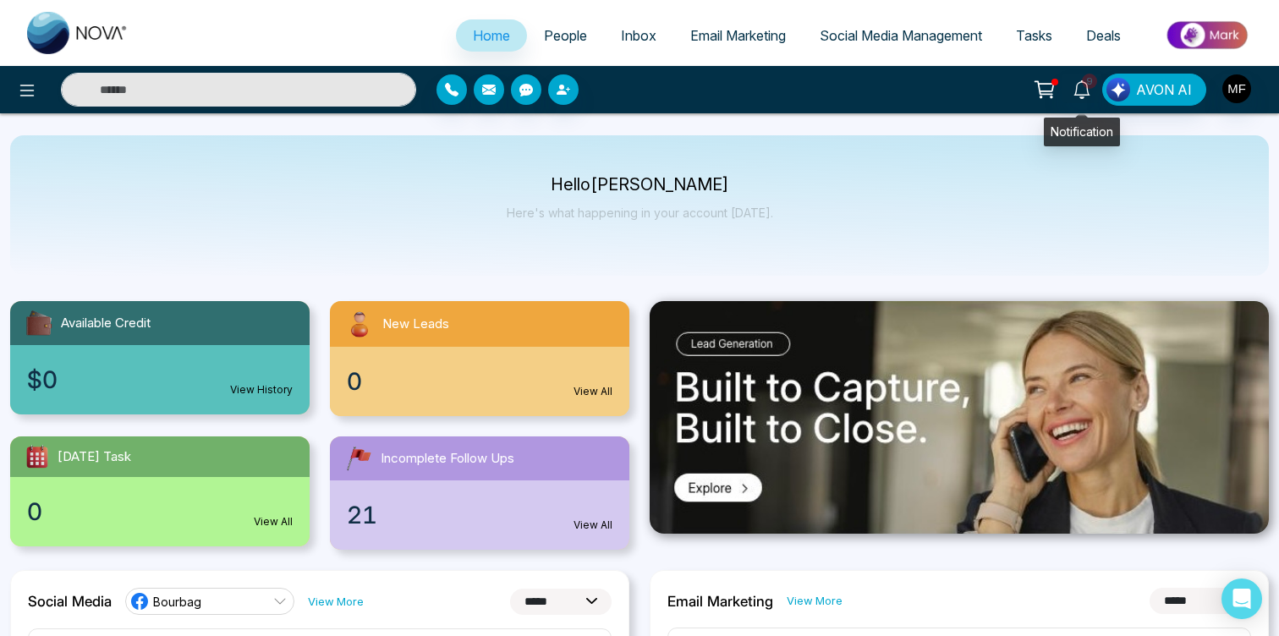 The image size is (1279, 636). What do you see at coordinates (42, 380) in the screenshot?
I see `span: $0` at bounding box center [42, 380].